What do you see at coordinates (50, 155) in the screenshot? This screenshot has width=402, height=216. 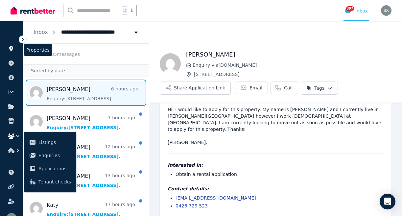 I see `a: Enquiries` at bounding box center [50, 155].